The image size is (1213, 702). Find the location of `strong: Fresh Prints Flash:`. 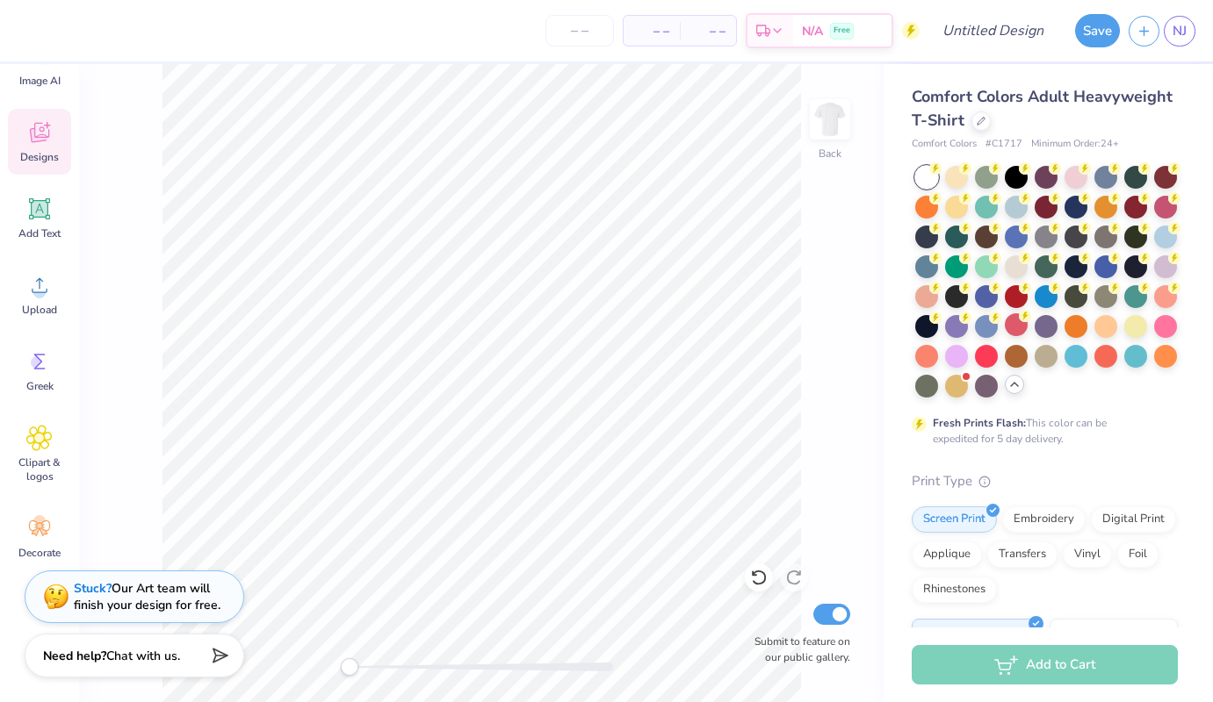

strong: Fresh Prints Flash: is located at coordinates (979, 423).